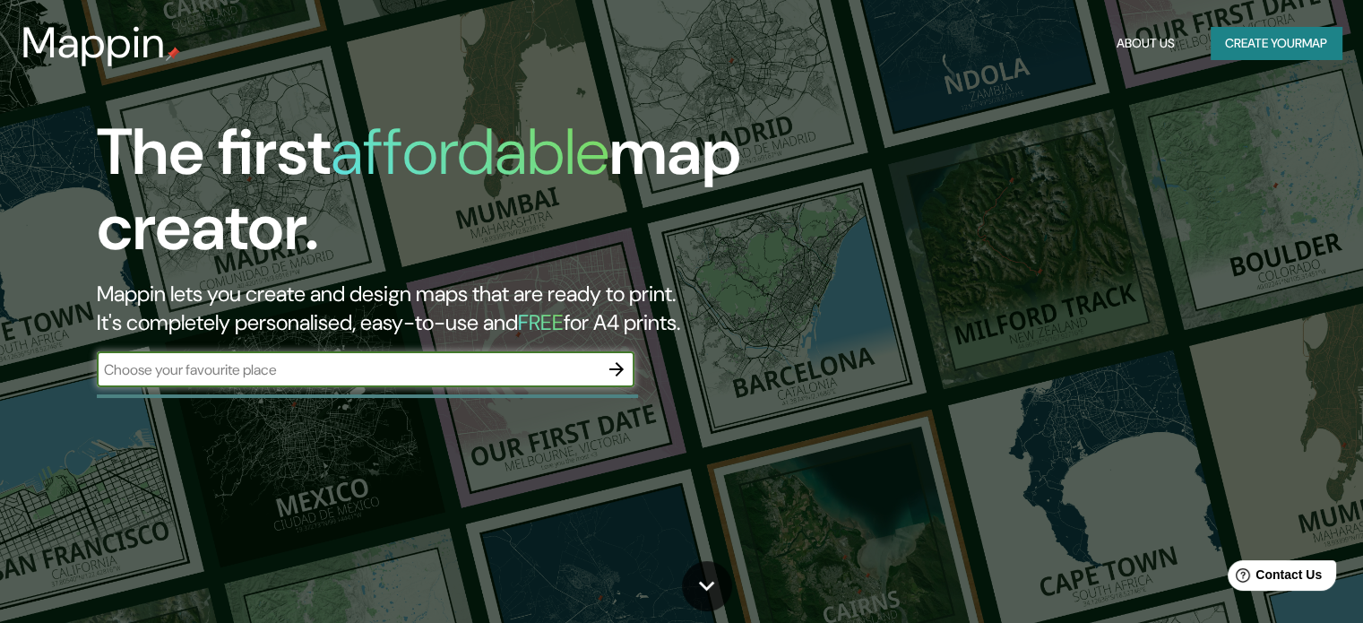 Image resolution: width=1363 pixels, height=623 pixels. I want to click on button: Create yourmap, so click(1276, 43).